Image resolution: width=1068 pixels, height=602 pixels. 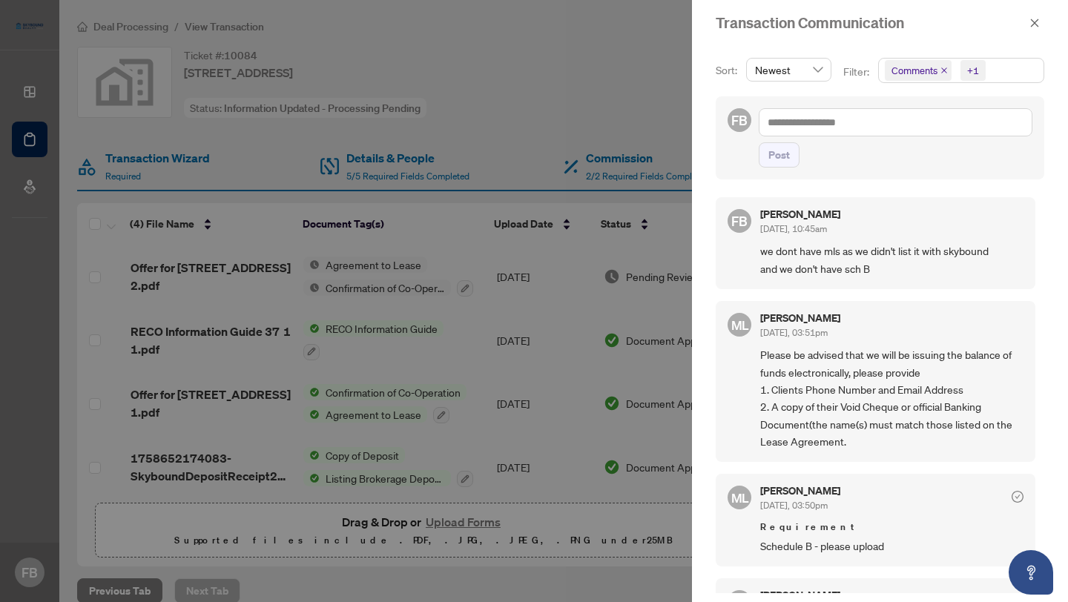 What do you see at coordinates (788, 70) in the screenshot?
I see `span: Newest` at bounding box center [788, 70].